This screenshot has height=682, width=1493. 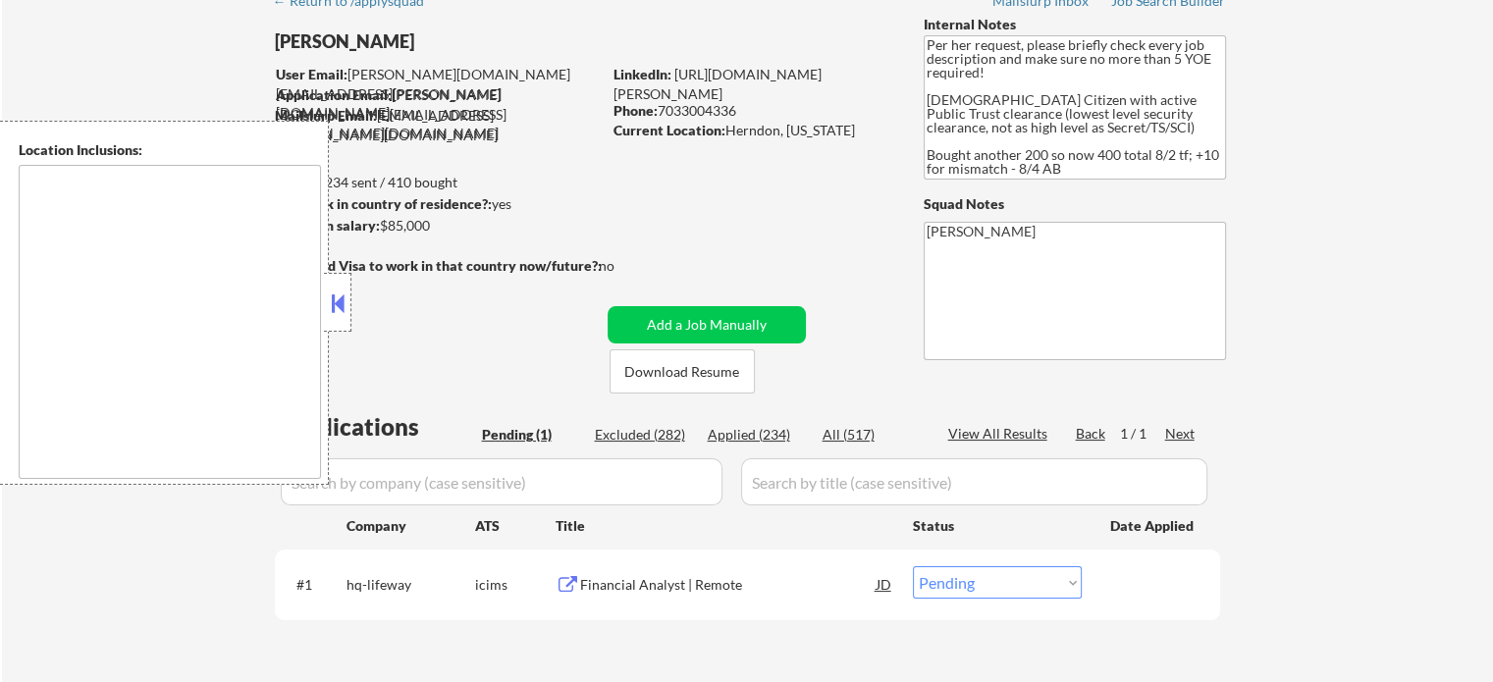 I want to click on div: Date Applied, so click(x=1153, y=526).